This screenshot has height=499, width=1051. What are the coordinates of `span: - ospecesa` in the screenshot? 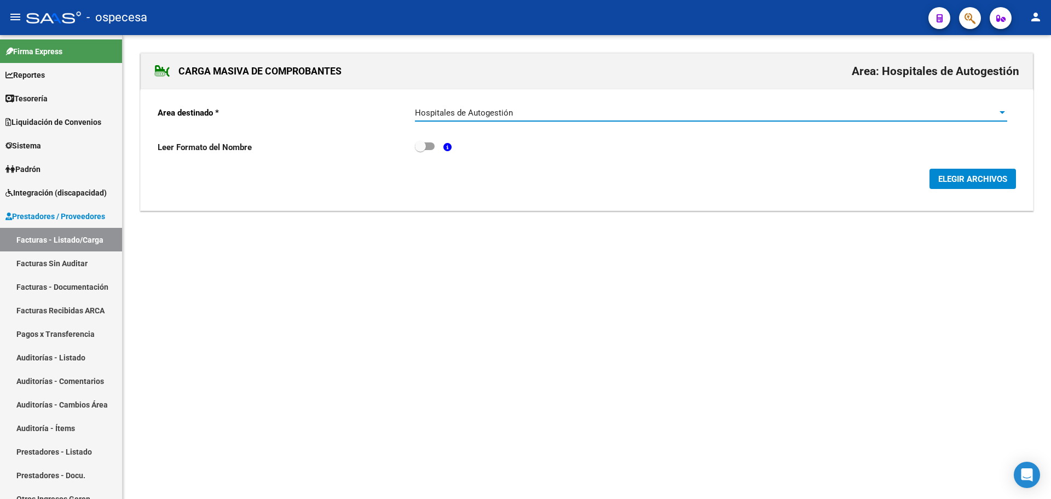 It's located at (117, 18).